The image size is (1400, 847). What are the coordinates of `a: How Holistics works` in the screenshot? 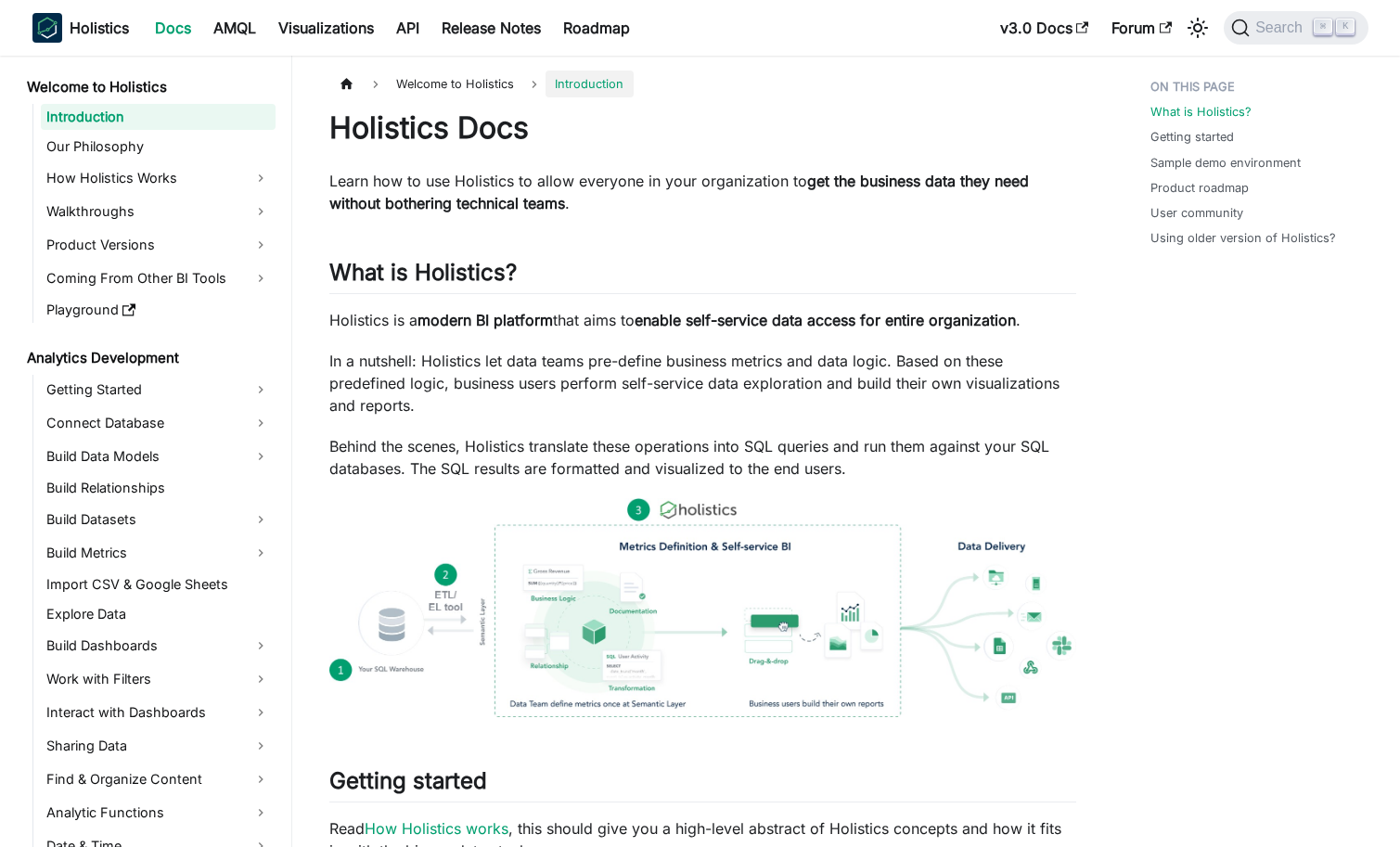 It's located at (436, 829).